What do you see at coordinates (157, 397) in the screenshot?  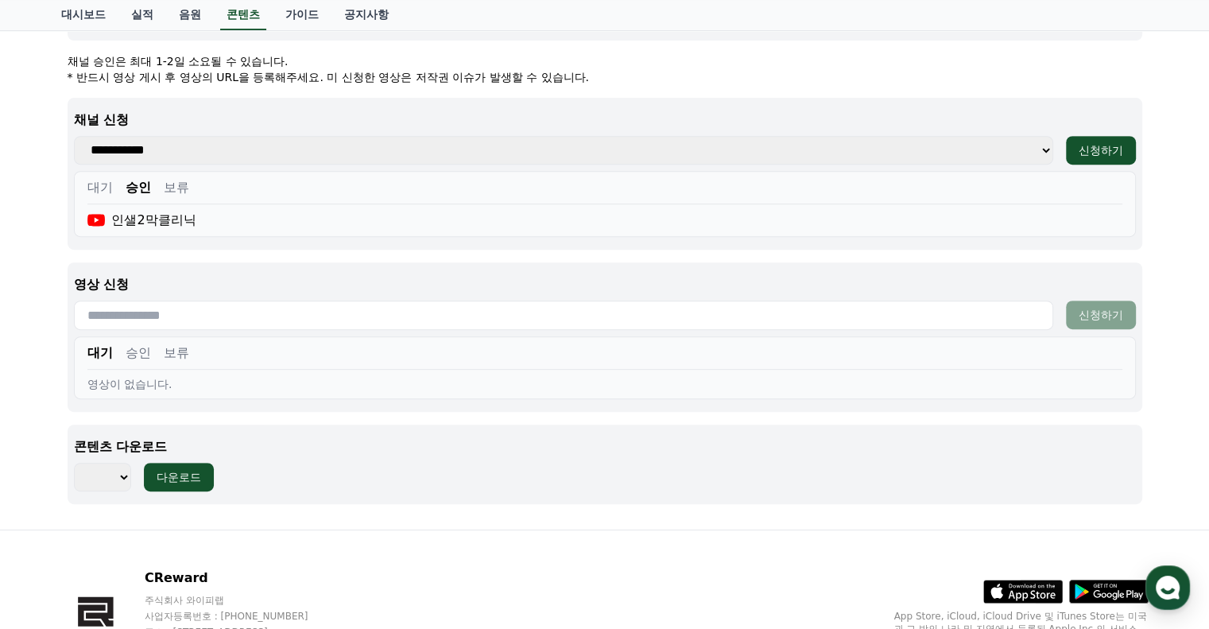 I see `div: 주말 동안 콘텐츠를 불러오는 서버에 오류가 있었던 것으로 확인되었으나, 현재는 수정이 완료되었습니다.` at bounding box center [157, 397].